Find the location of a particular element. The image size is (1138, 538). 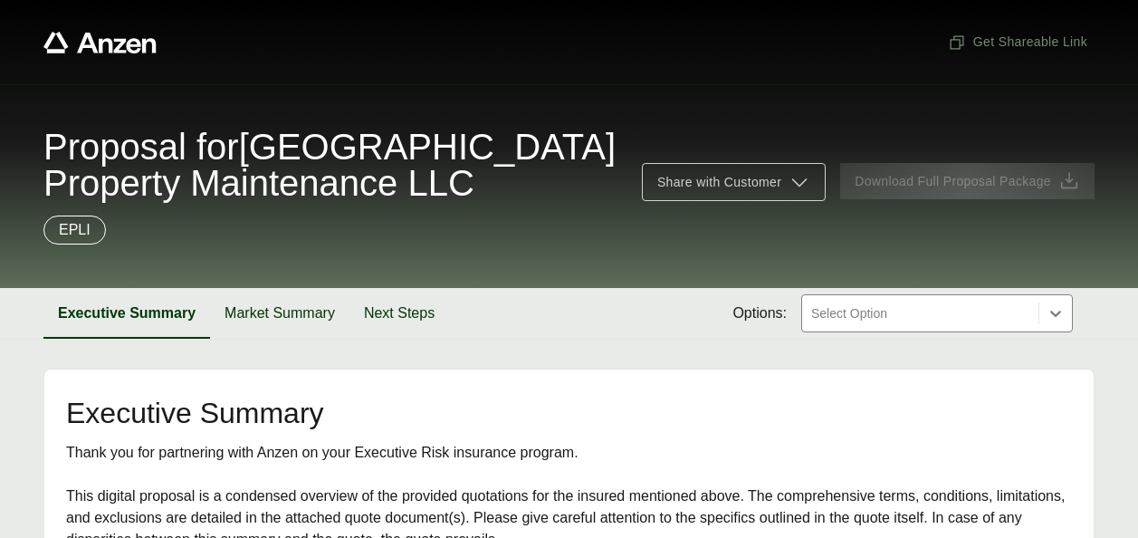

span: Get Shareable Link is located at coordinates (1017, 42).